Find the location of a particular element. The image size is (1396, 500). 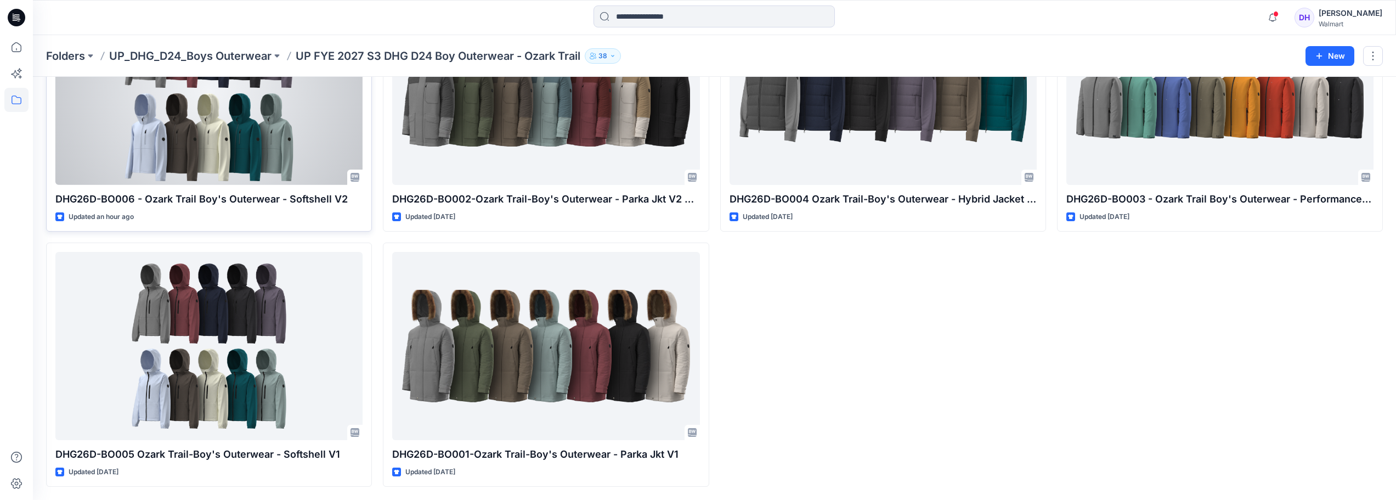

p: DHG26D-BO004 Ozark Trail-Boy's Outerwear - Hybrid Jacket Opt.1 is located at coordinates (883, 199).